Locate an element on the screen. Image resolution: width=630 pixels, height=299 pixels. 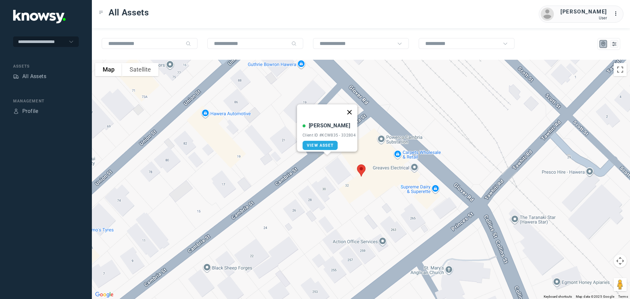
div: List is located at coordinates (615, 44).